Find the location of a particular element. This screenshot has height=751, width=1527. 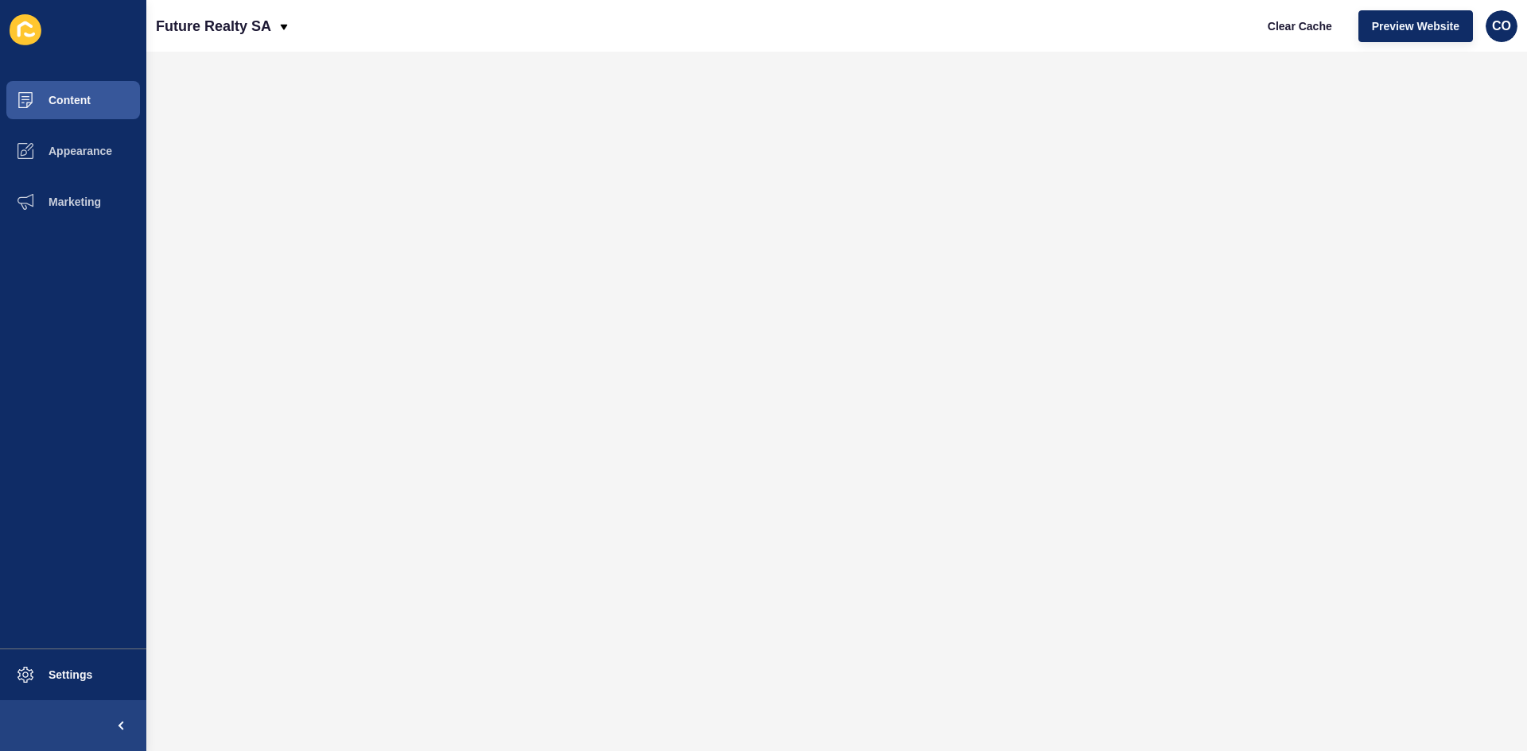

button: Clear Cache is located at coordinates (1299, 26).